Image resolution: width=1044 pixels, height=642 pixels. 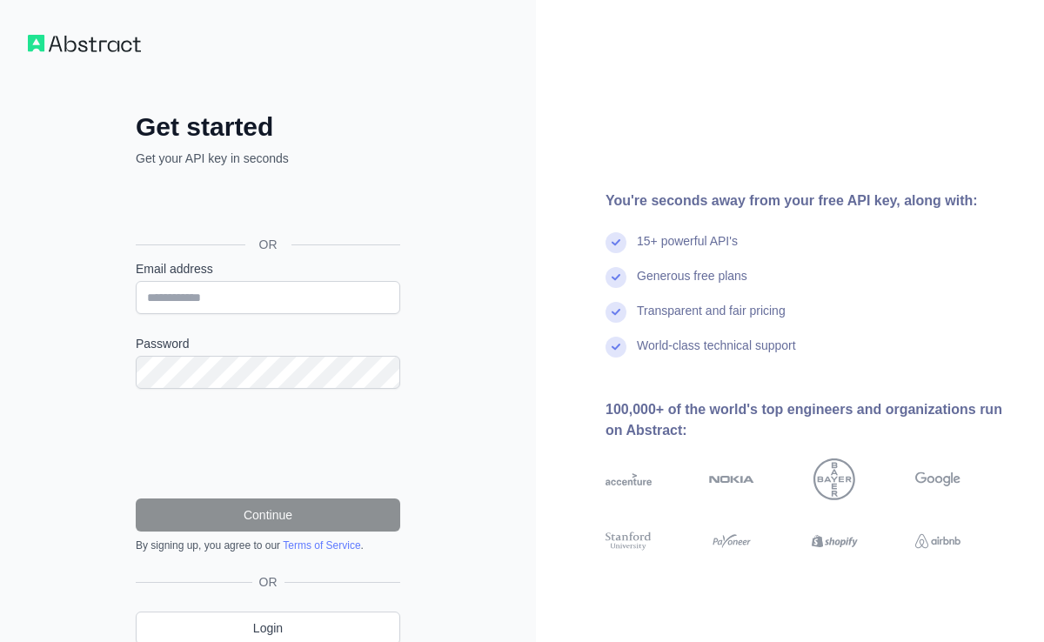 What do you see at coordinates (692, 285) in the screenshot?
I see `div: Generous free plans` at bounding box center [692, 285].